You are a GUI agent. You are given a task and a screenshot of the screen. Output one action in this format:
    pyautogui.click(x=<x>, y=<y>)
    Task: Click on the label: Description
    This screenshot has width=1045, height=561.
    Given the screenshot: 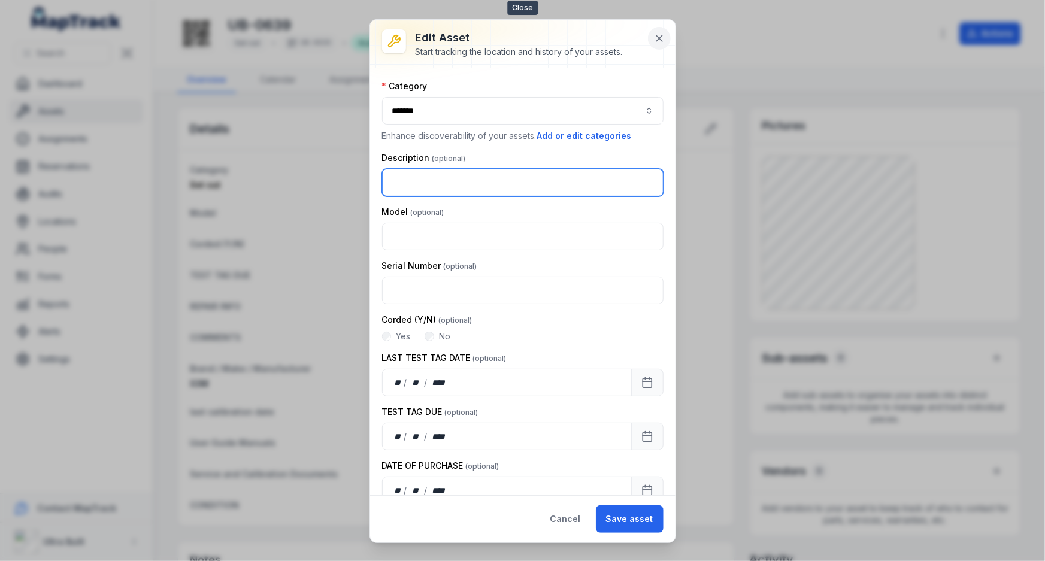 What is the action you would take?
    pyautogui.click(x=424, y=158)
    